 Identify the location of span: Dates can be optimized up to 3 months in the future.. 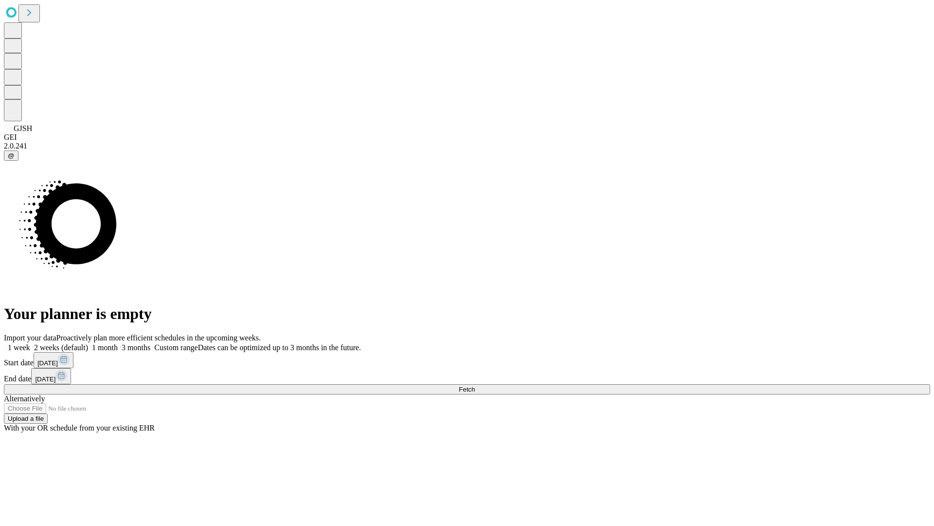
(279, 347).